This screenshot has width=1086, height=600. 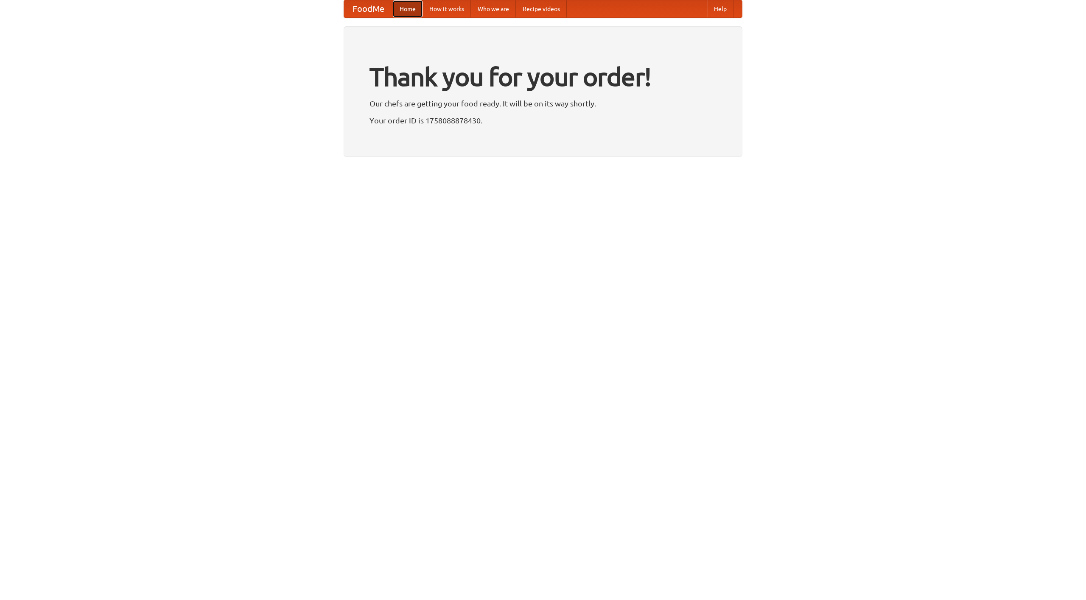 What do you see at coordinates (493, 9) in the screenshot?
I see `a: Who we are` at bounding box center [493, 9].